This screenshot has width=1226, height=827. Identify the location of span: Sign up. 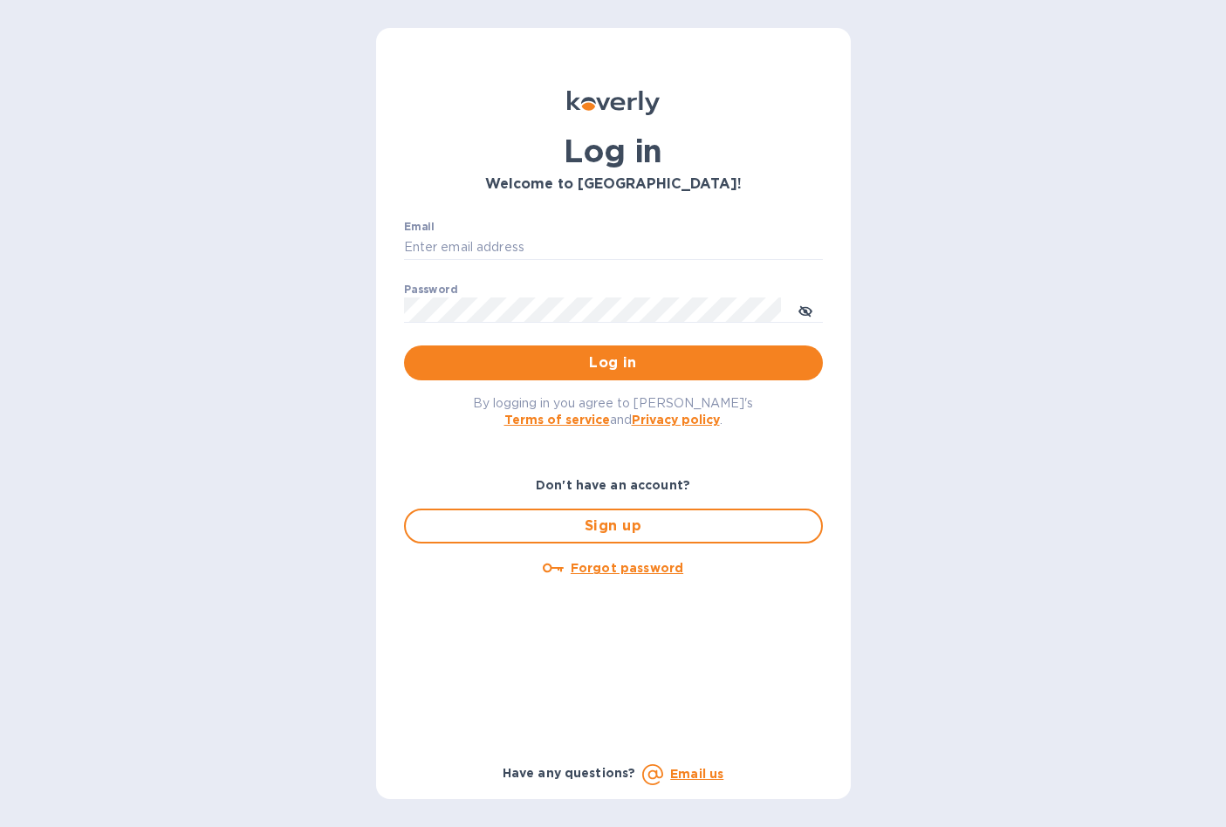
(613, 526).